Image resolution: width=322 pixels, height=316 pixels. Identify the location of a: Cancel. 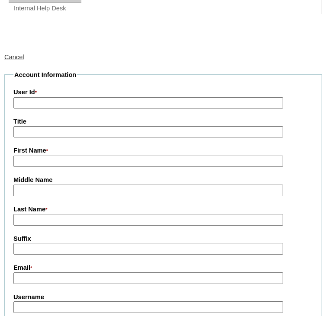
(14, 57).